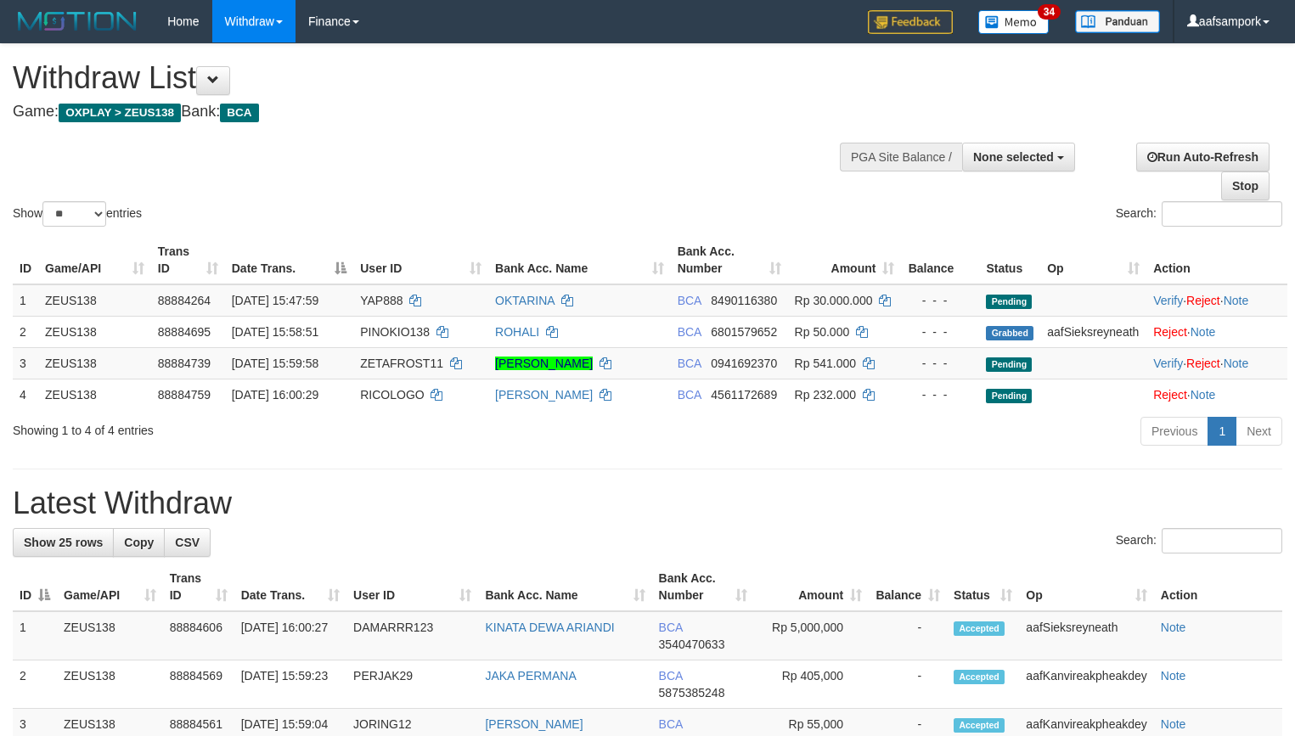 The image size is (1295, 736). I want to click on th: Balance, so click(940, 260).